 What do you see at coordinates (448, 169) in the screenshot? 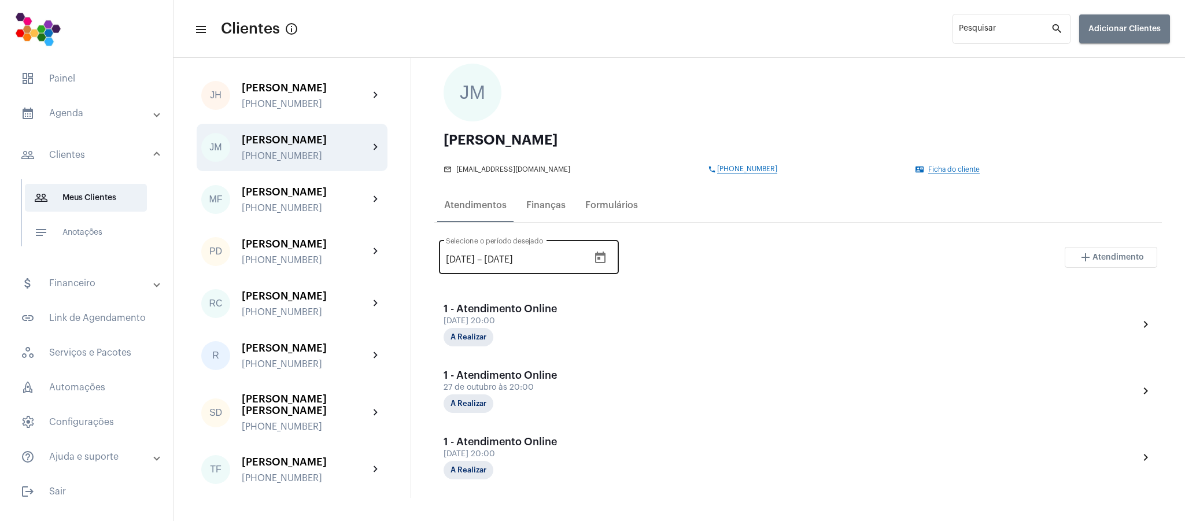
I see `mat-icon: mail_outline` at bounding box center [448, 169].